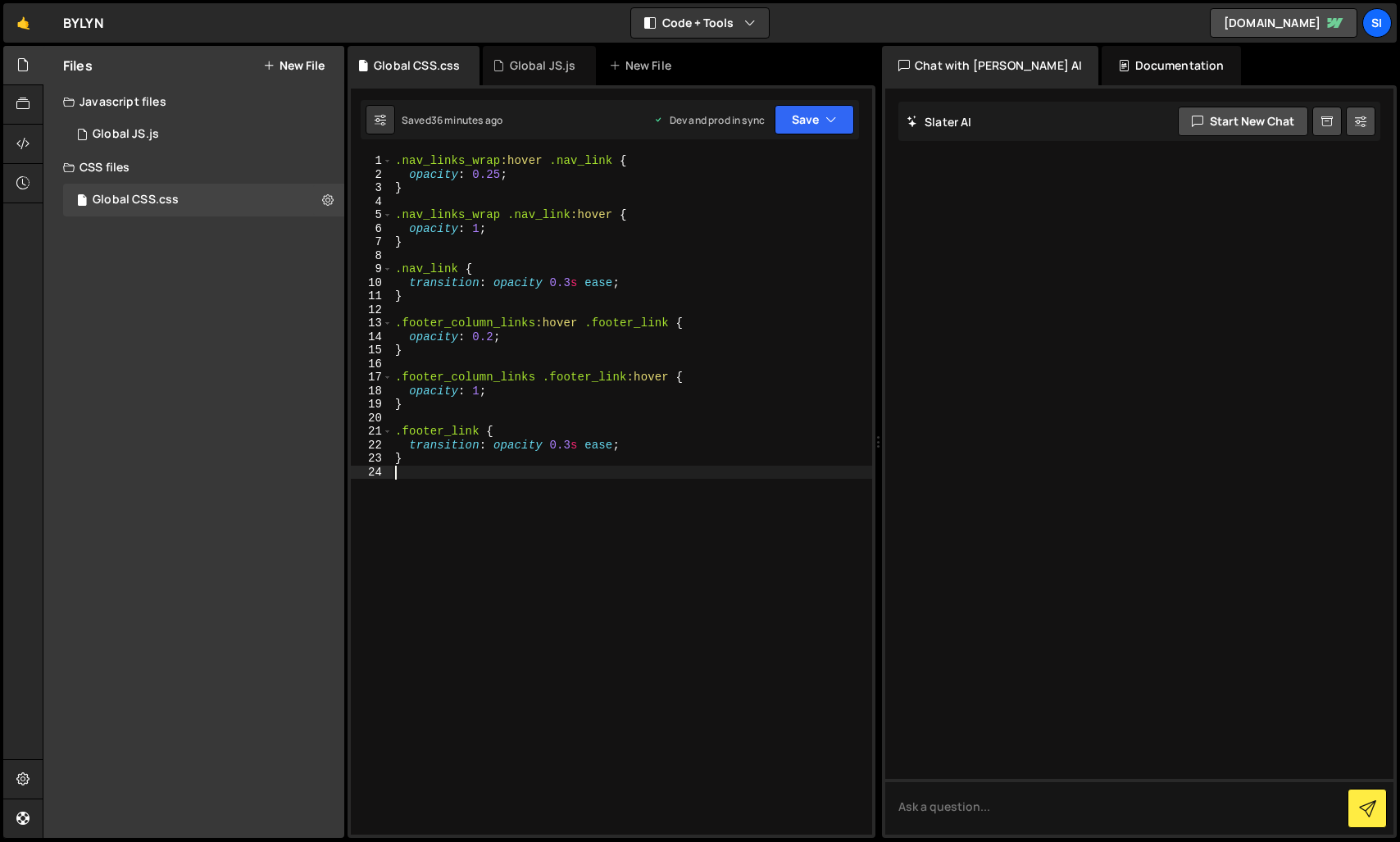  What do you see at coordinates (293, 65) in the screenshot?
I see `button: New File` at bounding box center [293, 65].